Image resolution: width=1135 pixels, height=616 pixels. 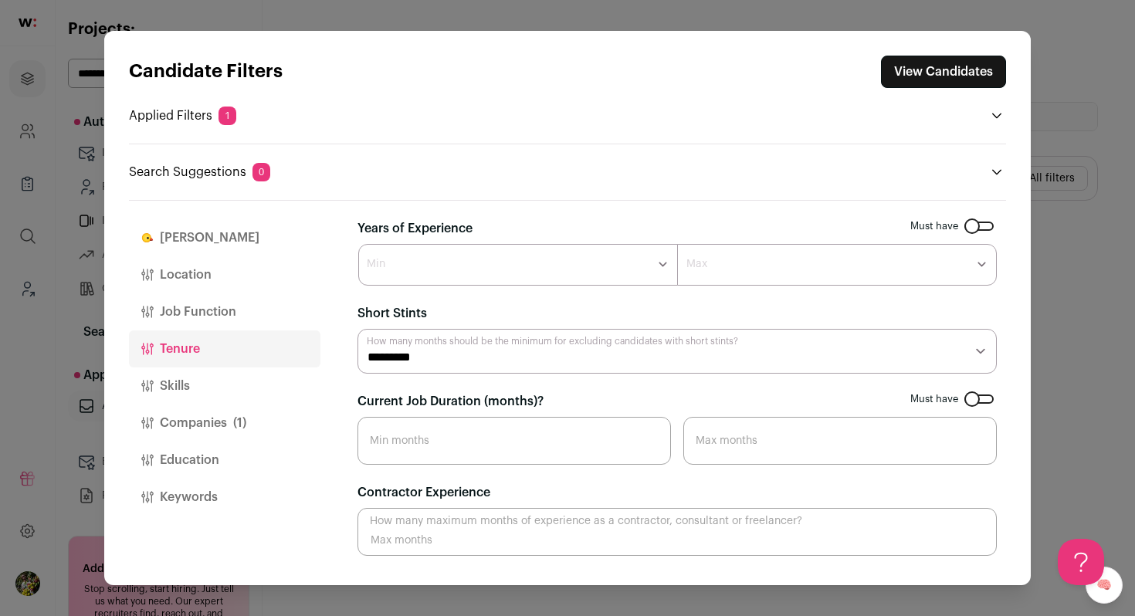 I want to click on label: Contractor Experience, so click(x=424, y=493).